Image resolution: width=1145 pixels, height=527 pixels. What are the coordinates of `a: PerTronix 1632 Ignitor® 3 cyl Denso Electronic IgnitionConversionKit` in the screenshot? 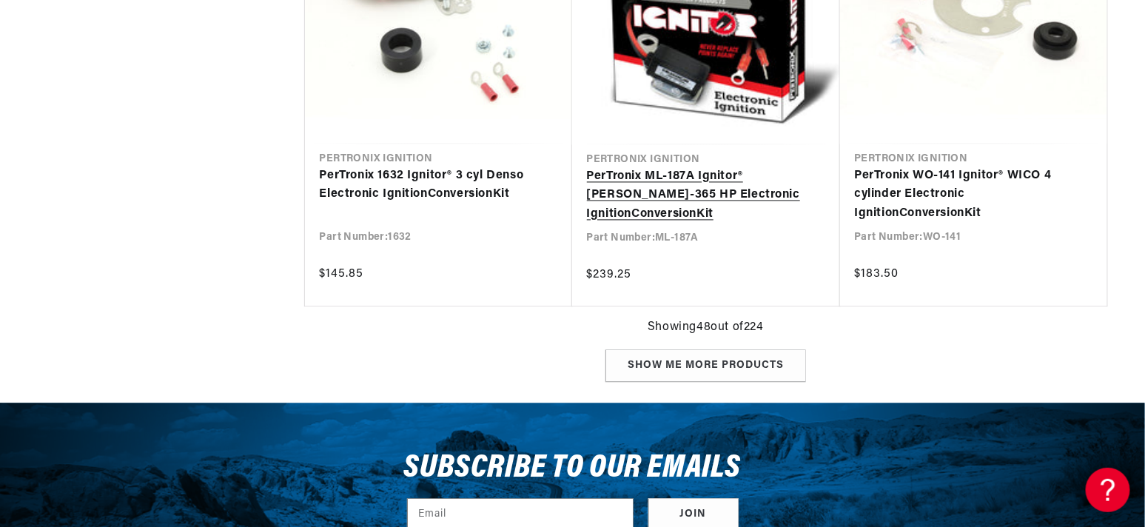 It's located at (438, 186).